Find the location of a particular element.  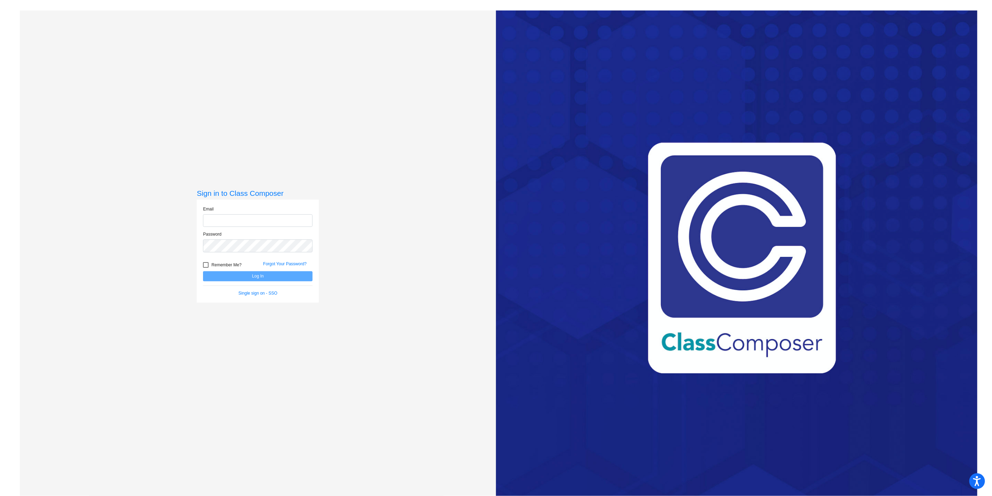

a: Single sign on - SSO is located at coordinates (258, 293).